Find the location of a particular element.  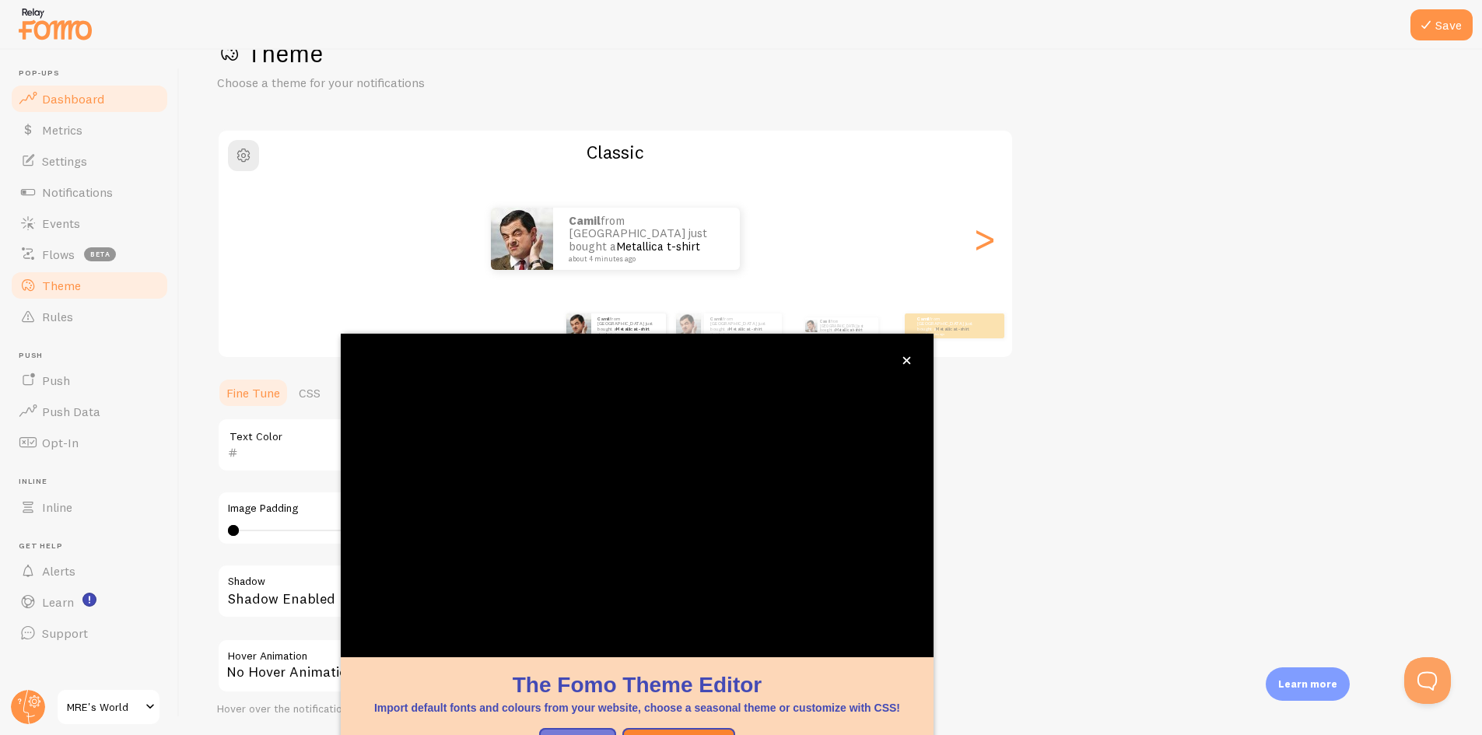

svg: <p>Watch New Feature Tutorials!</p> is located at coordinates (89, 600).